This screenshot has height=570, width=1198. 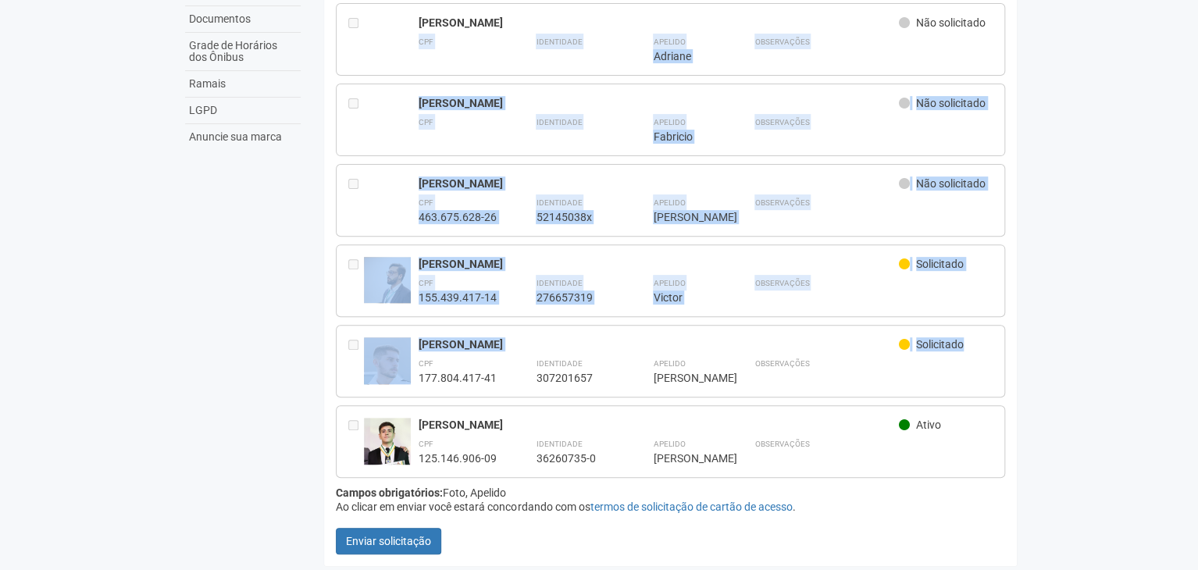 I want to click on div: Victor, so click(x=684, y=298).